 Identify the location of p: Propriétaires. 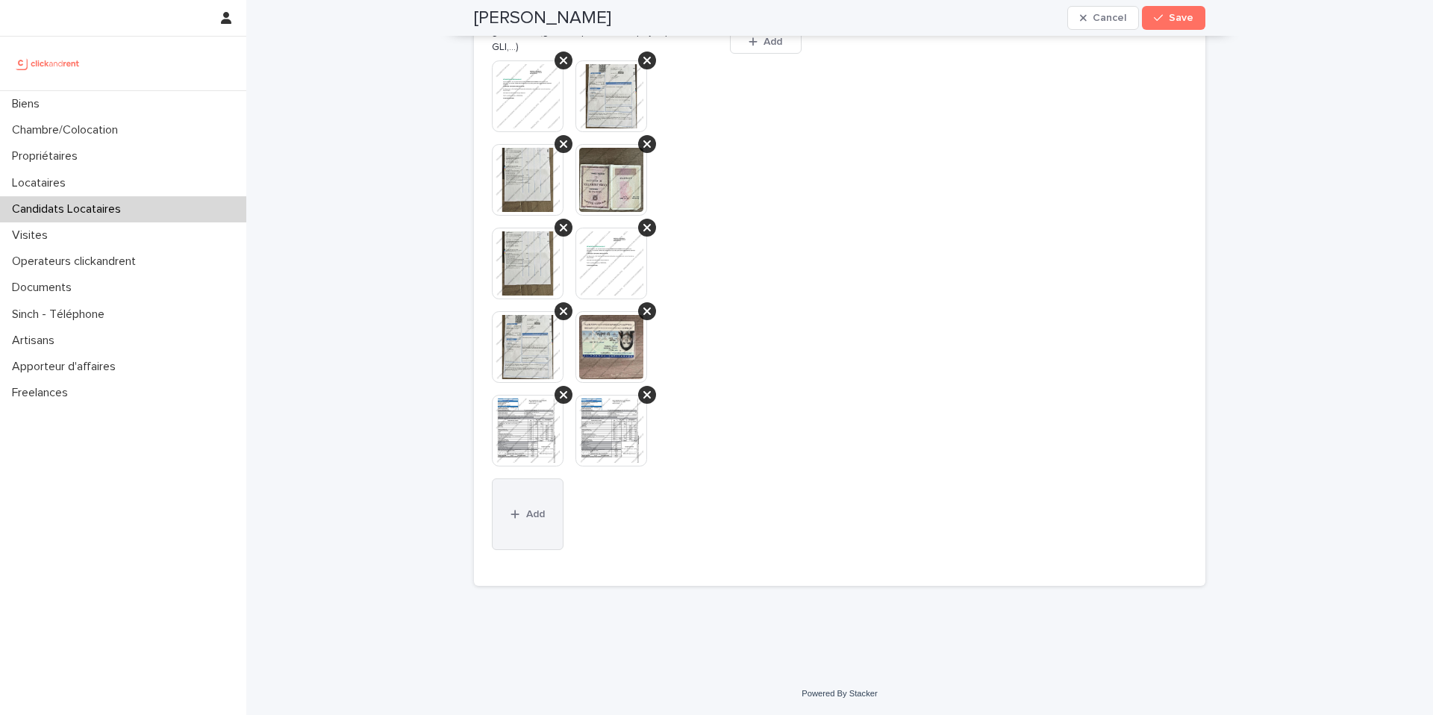
(48, 156).